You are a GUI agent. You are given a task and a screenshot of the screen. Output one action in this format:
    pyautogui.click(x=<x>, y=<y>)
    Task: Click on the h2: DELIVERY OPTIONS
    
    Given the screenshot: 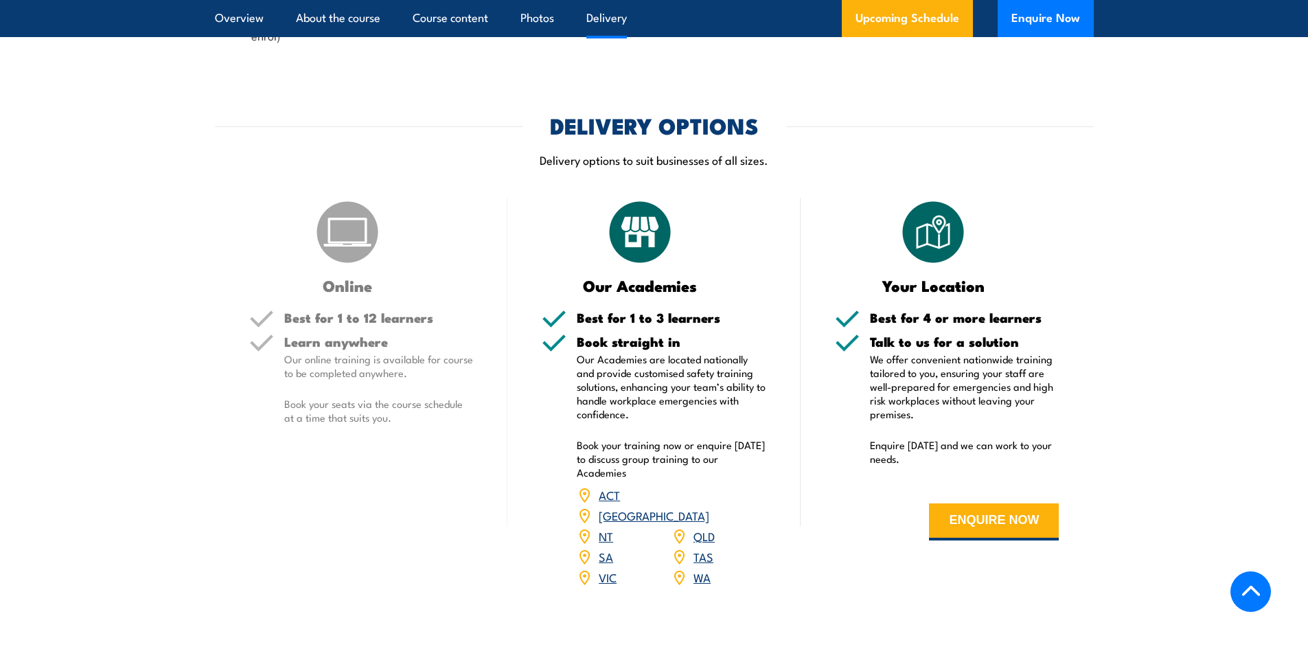 What is the action you would take?
    pyautogui.click(x=654, y=125)
    